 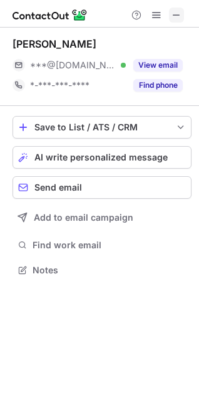 What do you see at coordinates (102, 127) in the screenshot?
I see `div: Save to List / ATS / CRM` at bounding box center [102, 127].